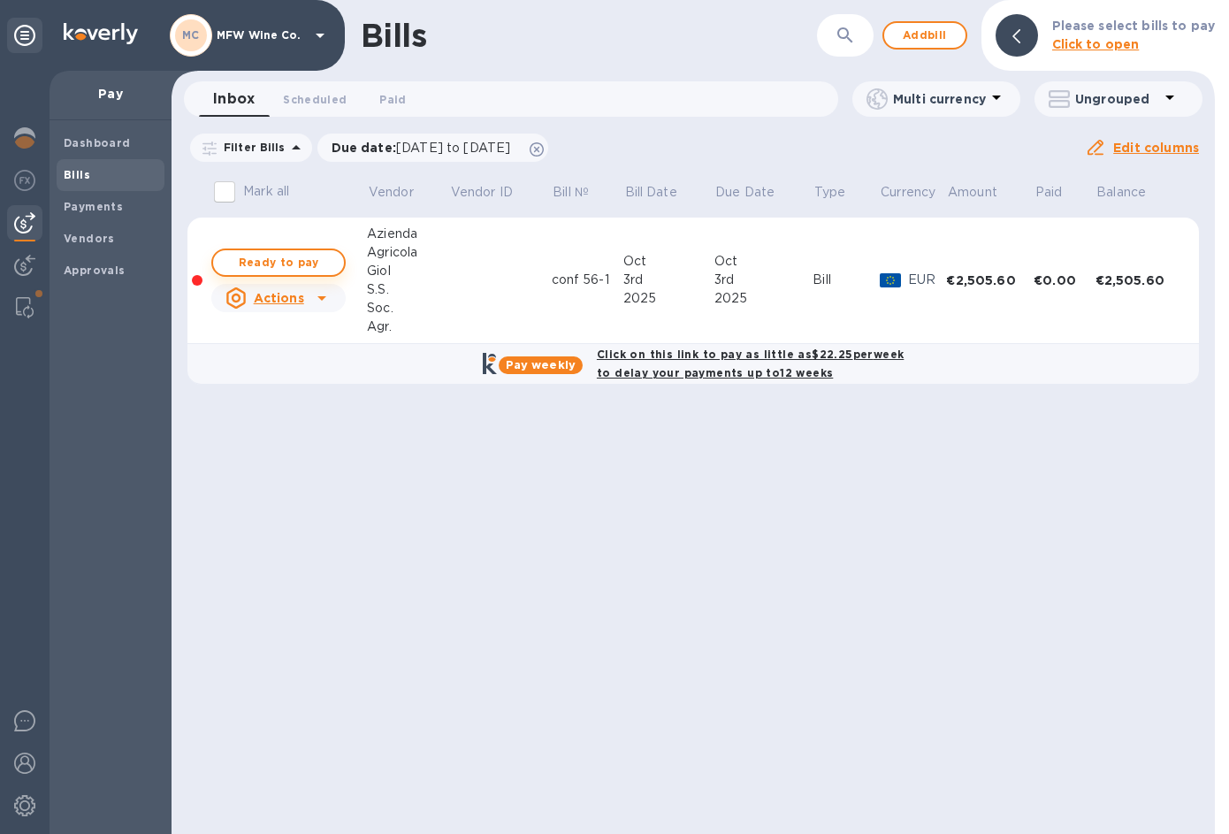 This screenshot has width=1229, height=834. Describe the element at coordinates (407, 289) in the screenshot. I see `div: S.S.` at that location.